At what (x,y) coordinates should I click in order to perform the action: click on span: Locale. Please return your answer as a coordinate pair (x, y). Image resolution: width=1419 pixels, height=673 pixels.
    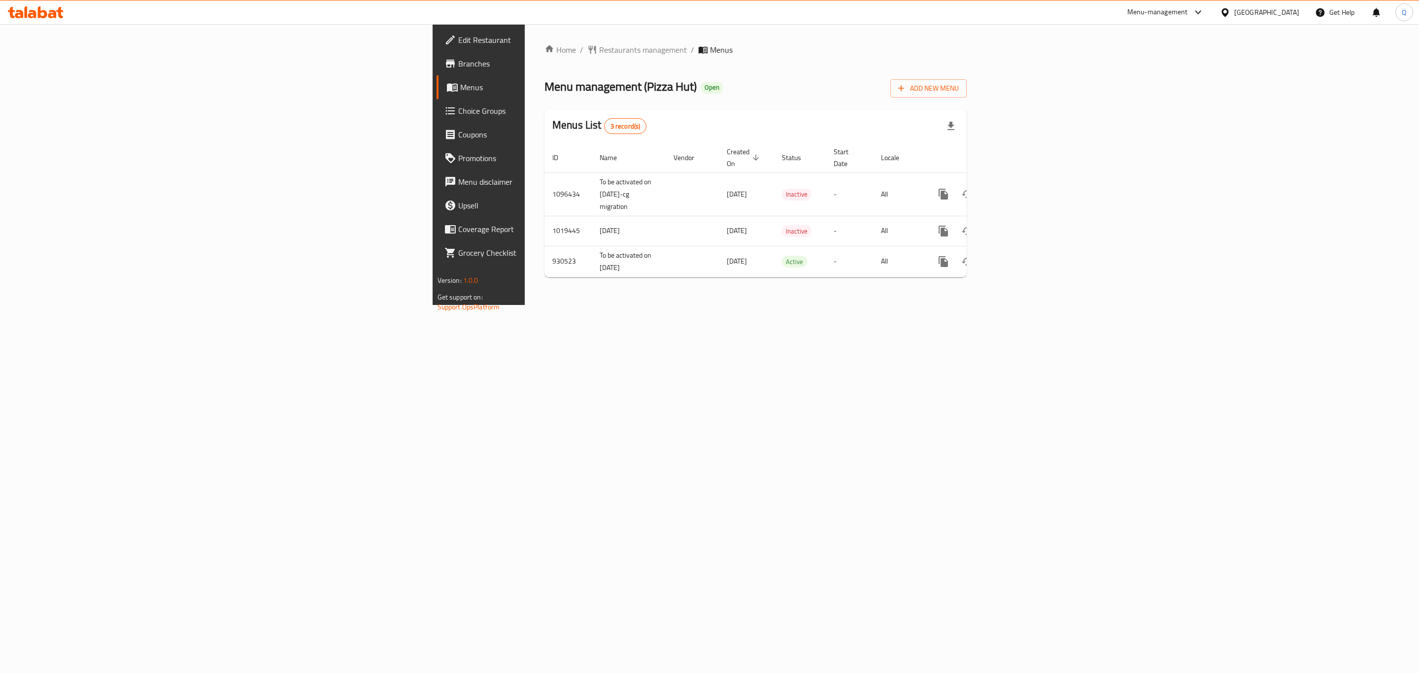
    Looking at the image, I should click on (896, 158).